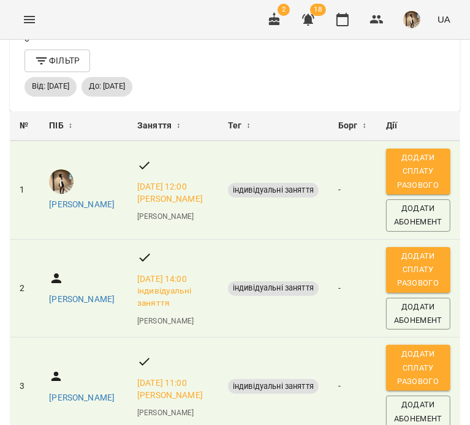 This screenshot has width=470, height=425. Describe the element at coordinates (29, 20) in the screenshot. I see `button: Menu` at that location.